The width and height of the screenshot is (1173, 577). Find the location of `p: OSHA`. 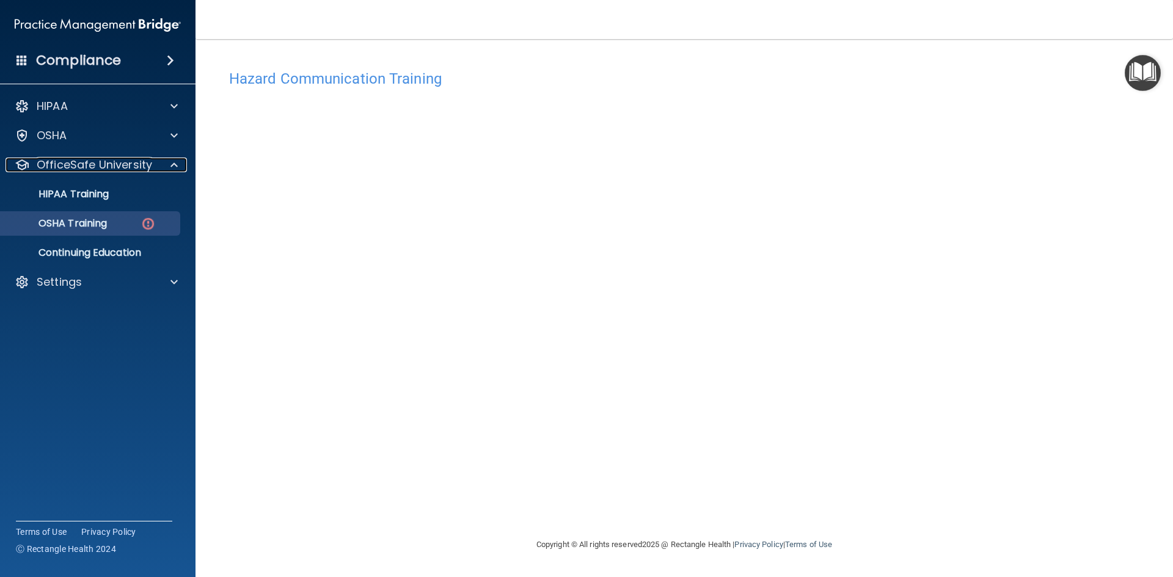

p: OSHA is located at coordinates (52, 136).